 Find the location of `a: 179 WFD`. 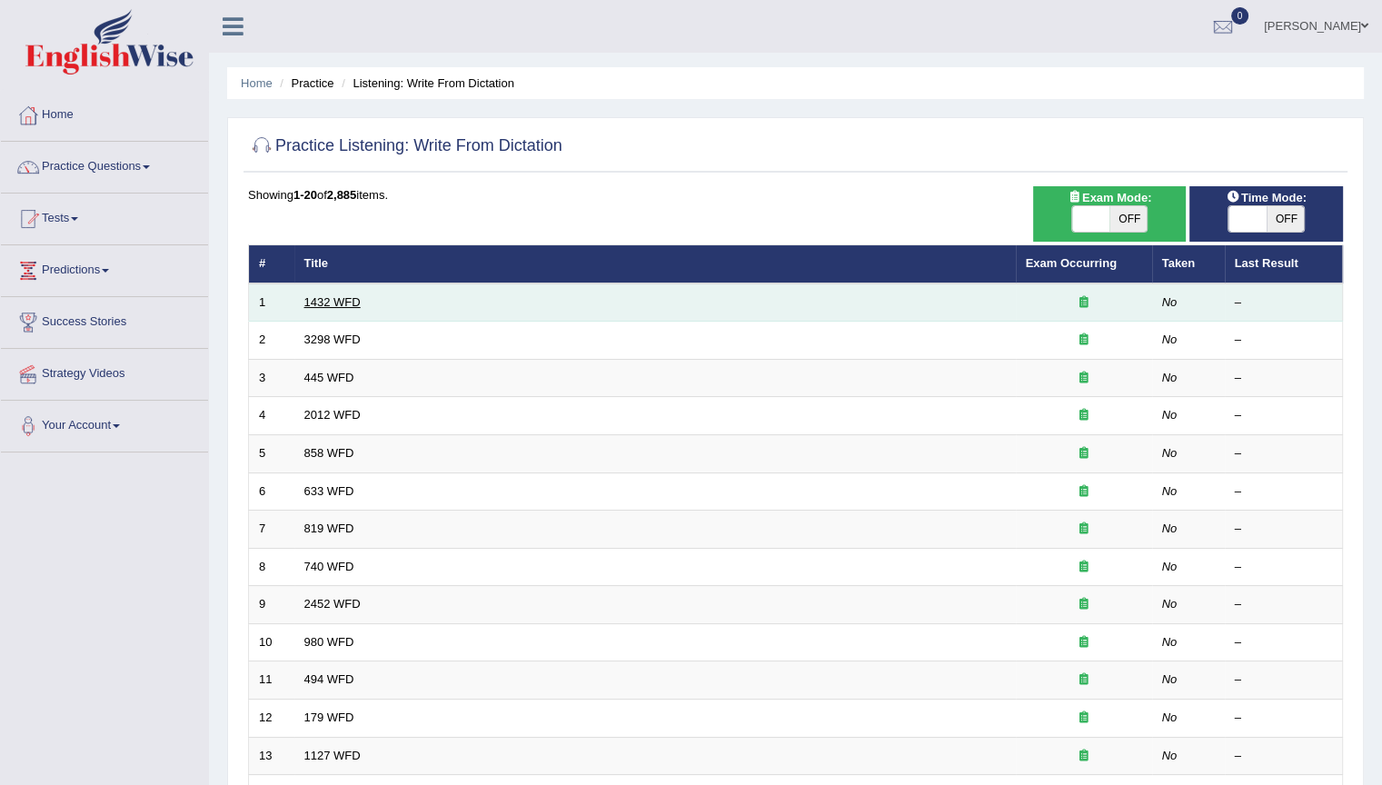

a: 179 WFD is located at coordinates (329, 717).